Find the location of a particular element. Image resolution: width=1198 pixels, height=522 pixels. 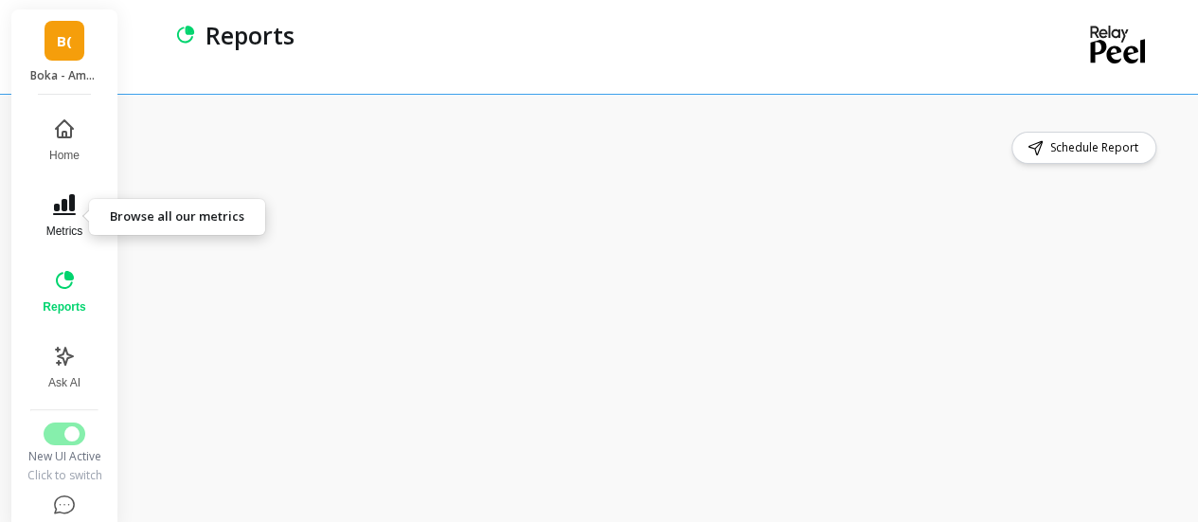

span: Ask AI is located at coordinates (64, 383).